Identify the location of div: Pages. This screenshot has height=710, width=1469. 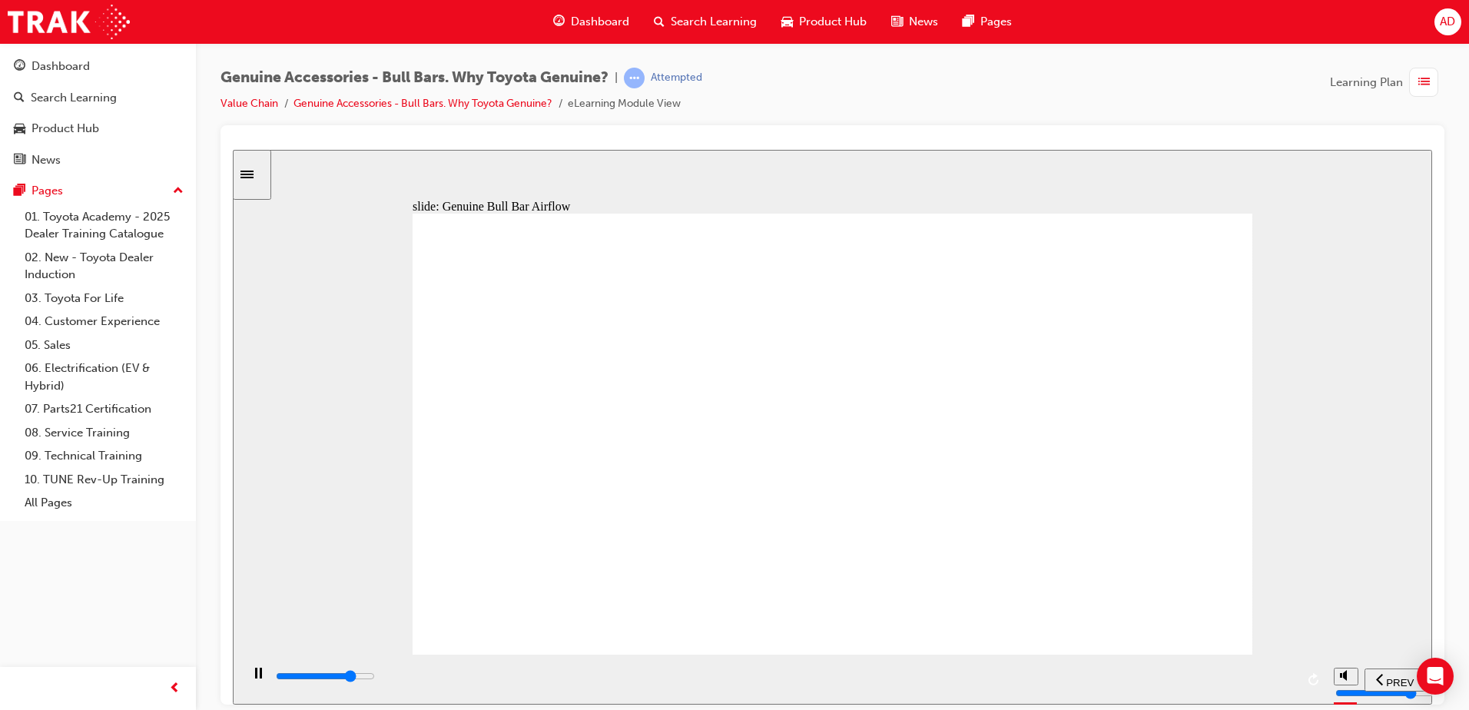
(47, 191).